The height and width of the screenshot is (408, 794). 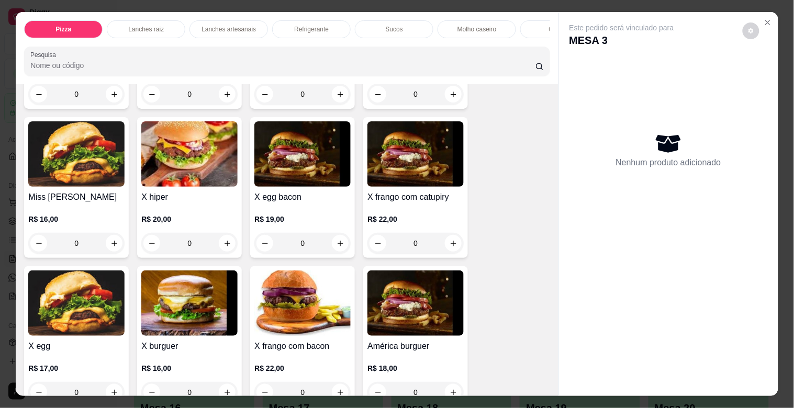 I want to click on h4: X egg, so click(x=76, y=347).